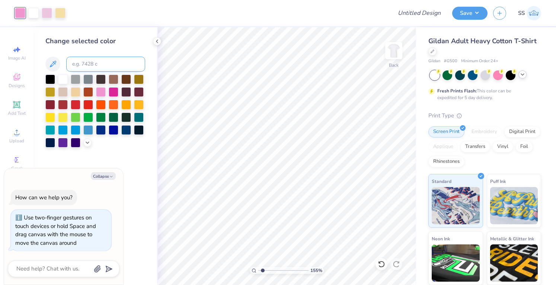 The image size is (556, 285). Describe the element at coordinates (441, 181) in the screenshot. I see `span: Standard` at that location.